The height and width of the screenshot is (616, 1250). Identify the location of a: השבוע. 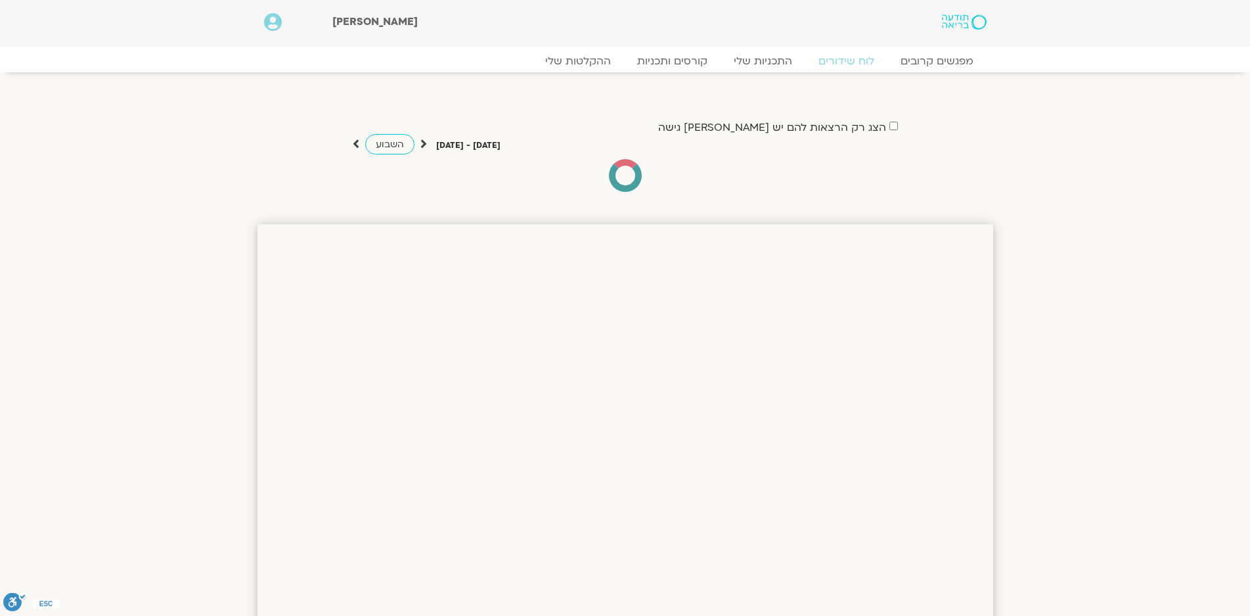
(390, 144).